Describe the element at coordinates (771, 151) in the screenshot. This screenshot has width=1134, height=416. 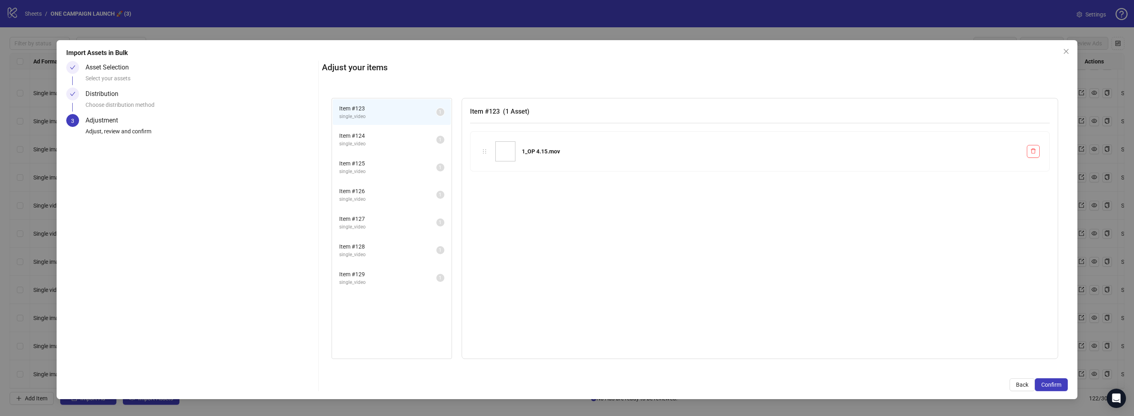
I see `div: 1_OP 4.15.mov` at that location.